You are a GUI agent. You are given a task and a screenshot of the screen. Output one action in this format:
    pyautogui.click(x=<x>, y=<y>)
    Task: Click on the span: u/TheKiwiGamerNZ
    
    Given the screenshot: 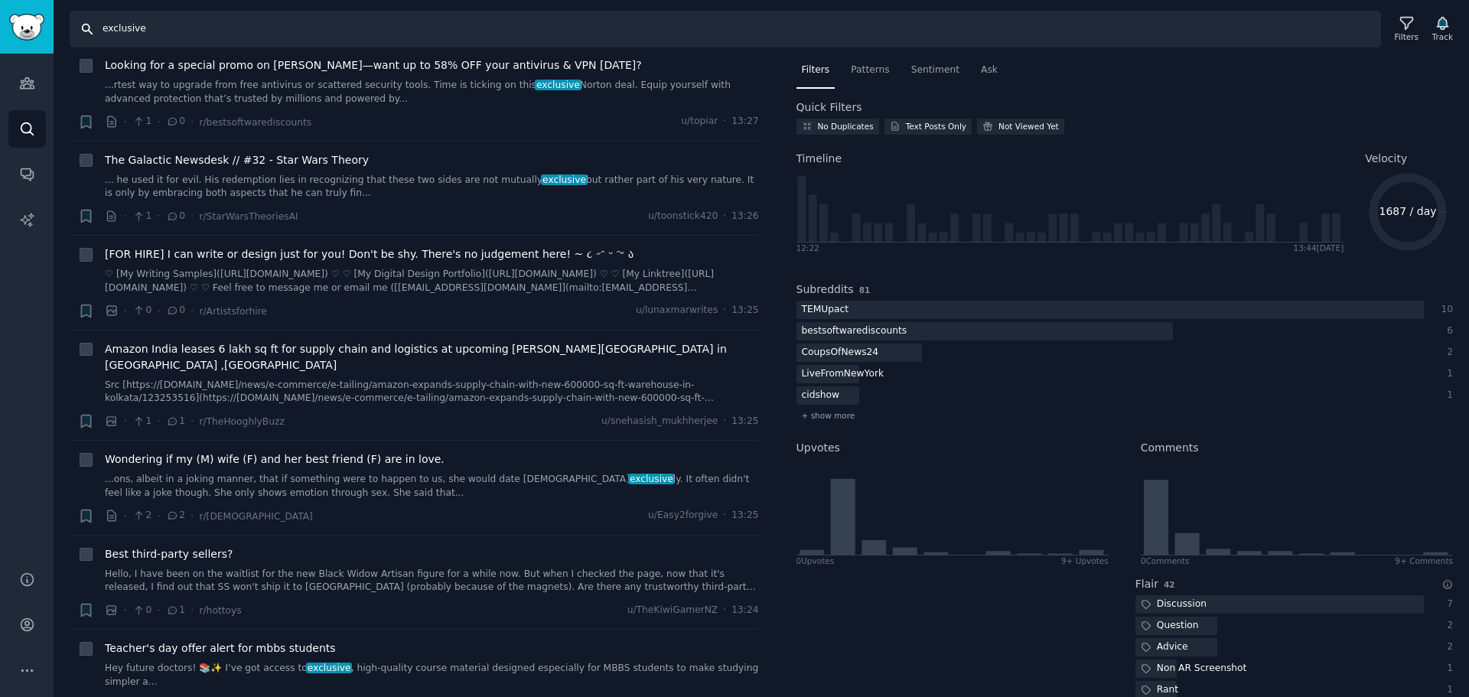 What is the action you would take?
    pyautogui.click(x=672, y=610)
    